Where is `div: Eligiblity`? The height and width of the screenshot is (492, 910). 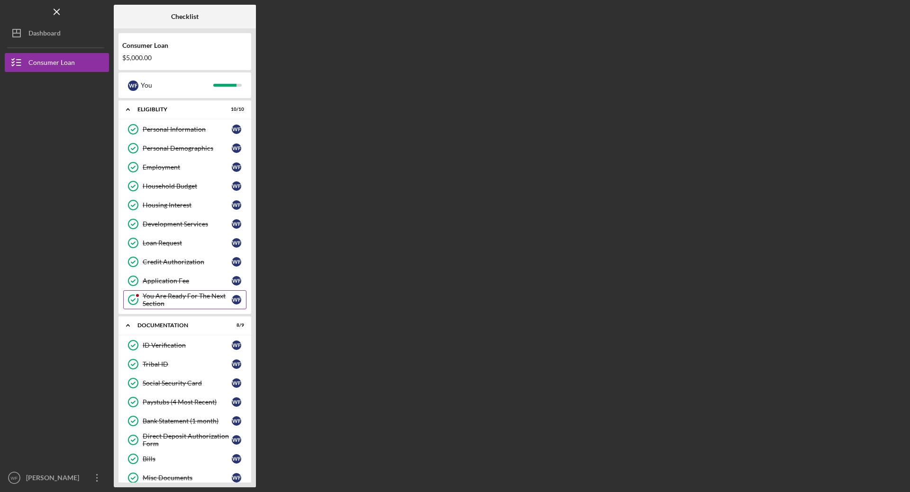 div: Eligiblity is located at coordinates (179, 109).